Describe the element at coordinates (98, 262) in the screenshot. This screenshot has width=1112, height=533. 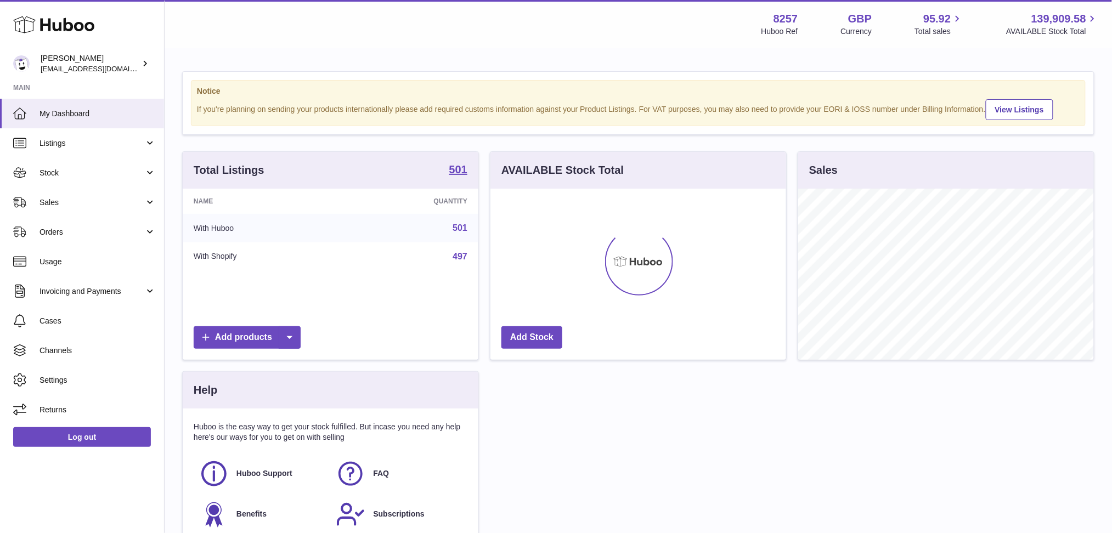
I see `span: Usage` at that location.